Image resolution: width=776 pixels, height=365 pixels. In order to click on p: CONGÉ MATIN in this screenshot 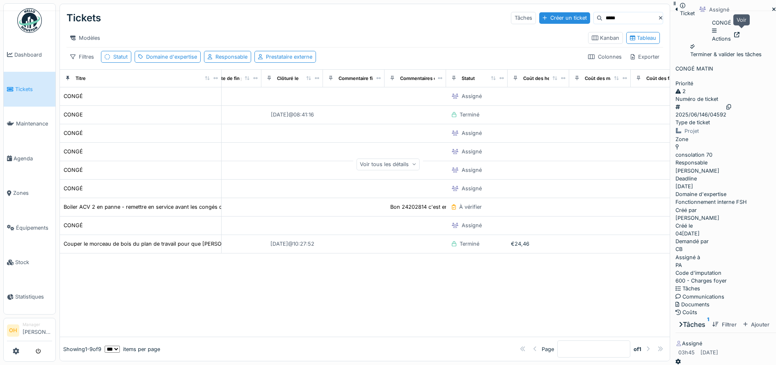, I will do `click(726, 69)`.